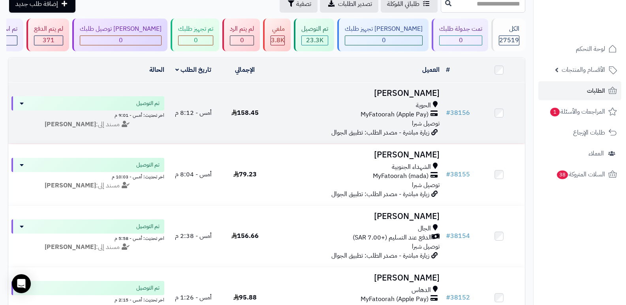 The width and height of the screenshot is (626, 305). I want to click on div: Open Intercom Messenger, so click(21, 284).